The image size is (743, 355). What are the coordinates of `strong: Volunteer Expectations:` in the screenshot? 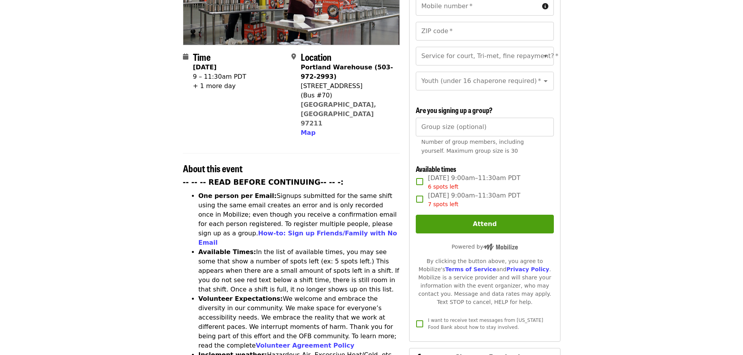 It's located at (241, 299).